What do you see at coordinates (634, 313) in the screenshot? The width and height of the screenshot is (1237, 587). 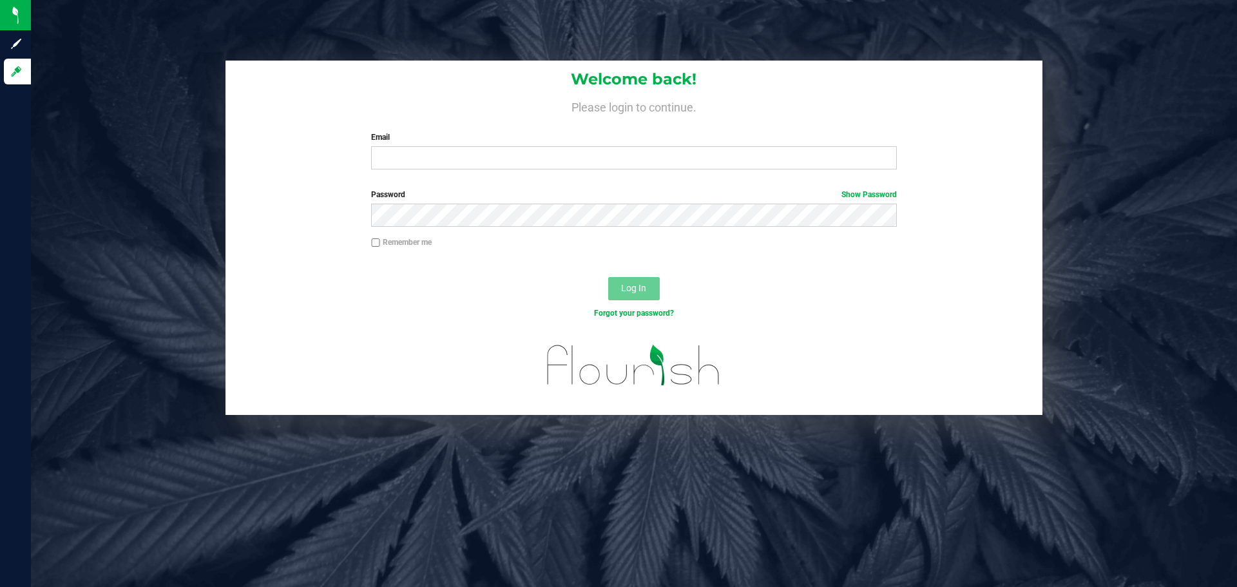 I see `a: Forgot your password?` at bounding box center [634, 313].